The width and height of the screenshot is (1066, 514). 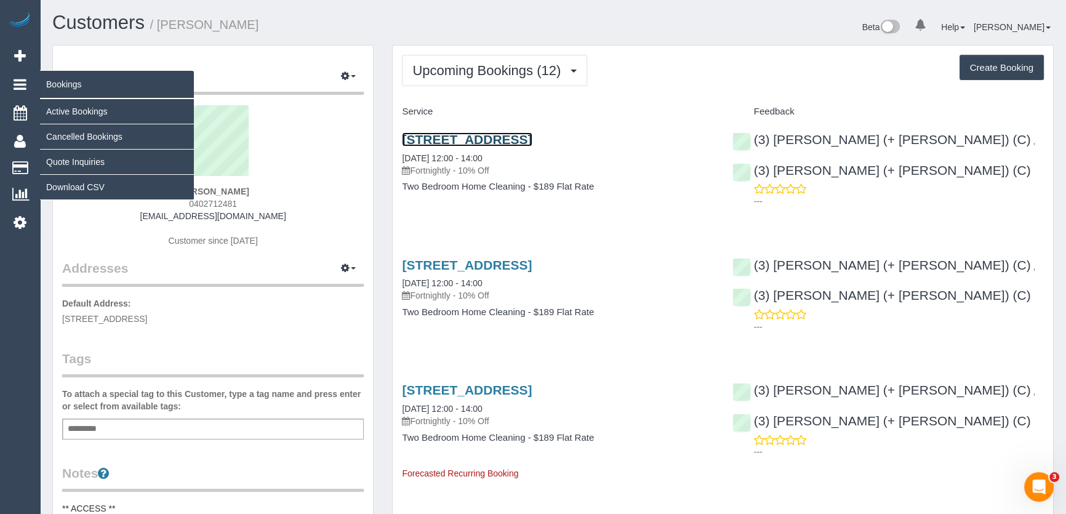 I want to click on label: Default Address:, so click(x=97, y=303).